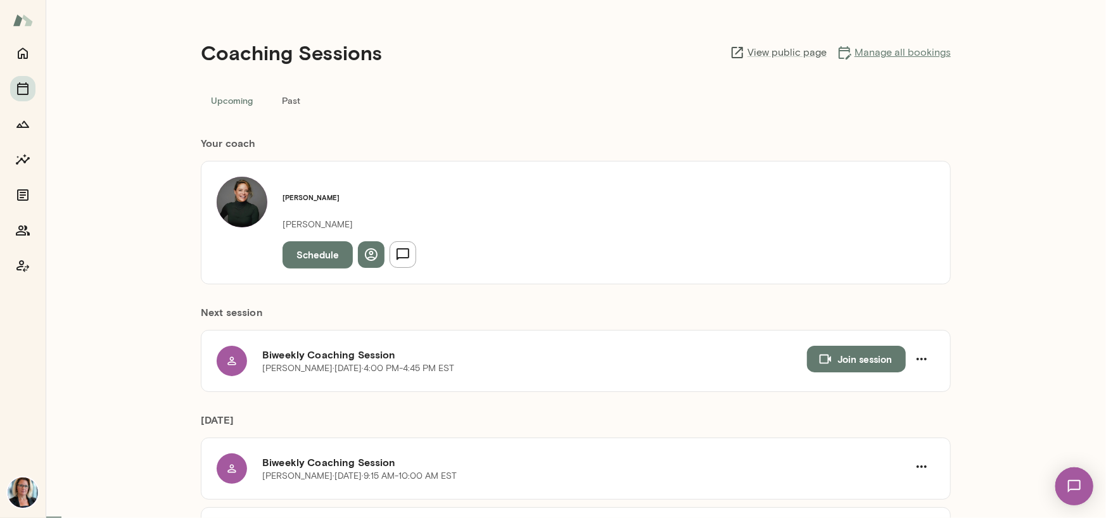 This screenshot has height=518, width=1106. Describe the element at coordinates (403, 255) in the screenshot. I see `button: Send message` at that location.